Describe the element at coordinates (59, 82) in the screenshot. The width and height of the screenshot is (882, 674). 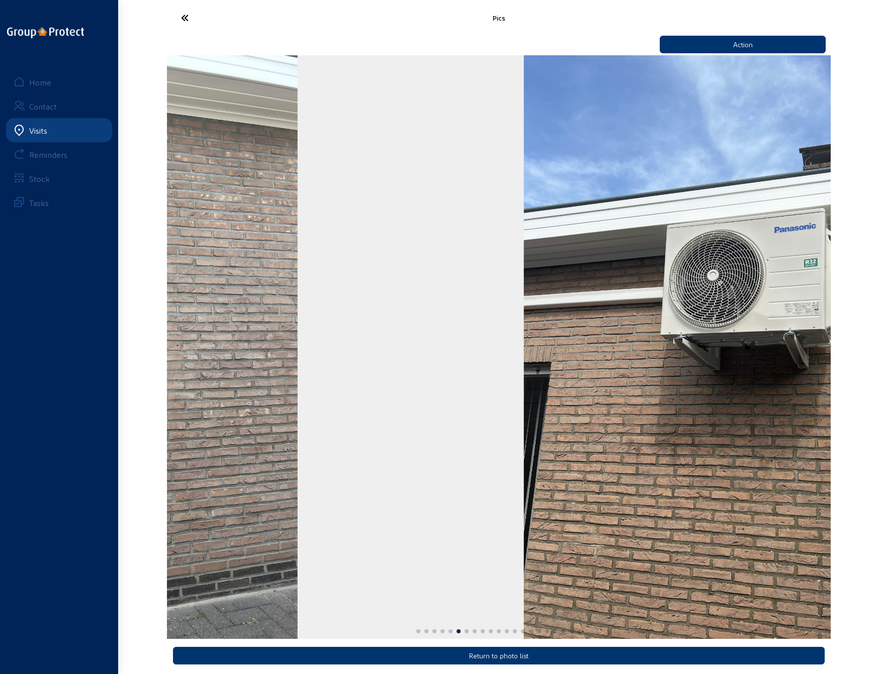
I see `a: Home` at that location.